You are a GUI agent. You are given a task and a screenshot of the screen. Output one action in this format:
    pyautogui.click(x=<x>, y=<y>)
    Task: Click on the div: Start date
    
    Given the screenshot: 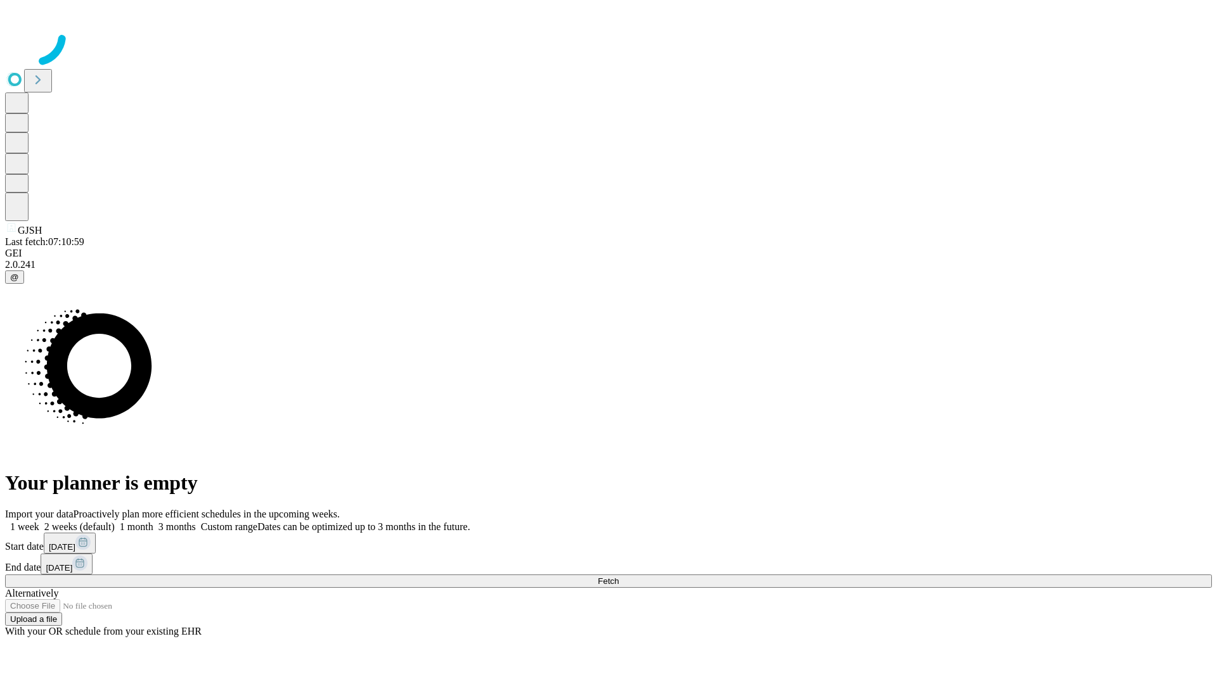 What is the action you would take?
    pyautogui.click(x=608, y=543)
    